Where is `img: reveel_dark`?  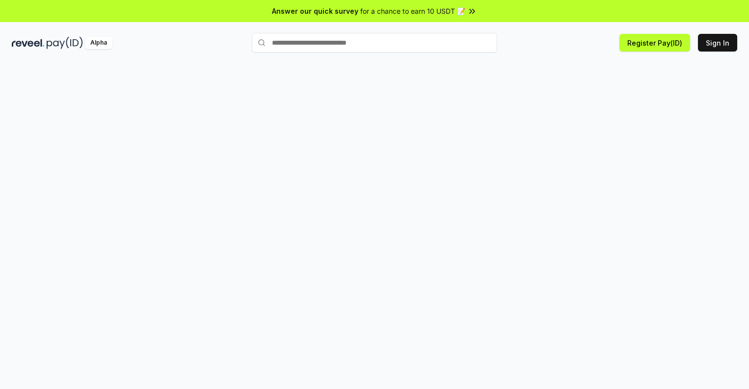 img: reveel_dark is located at coordinates (28, 43).